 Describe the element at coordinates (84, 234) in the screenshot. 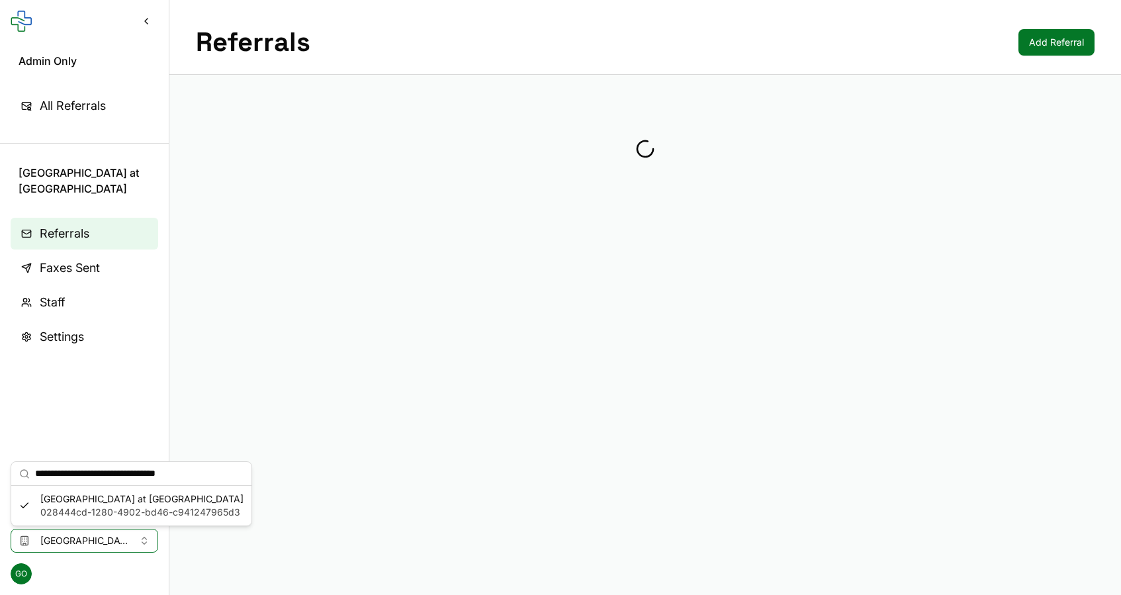

I see `a: Referrals` at that location.